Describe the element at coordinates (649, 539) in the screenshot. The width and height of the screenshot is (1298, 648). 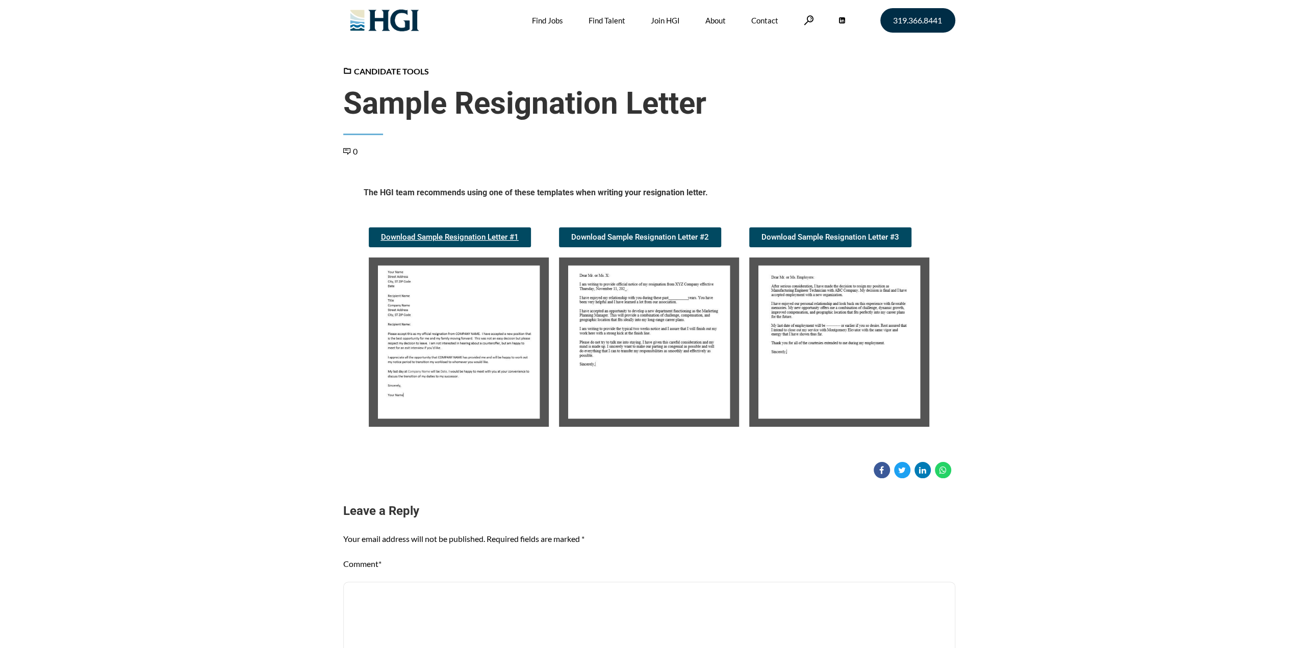
I see `p: Your email address will not be published. Required fields are marked *` at that location.